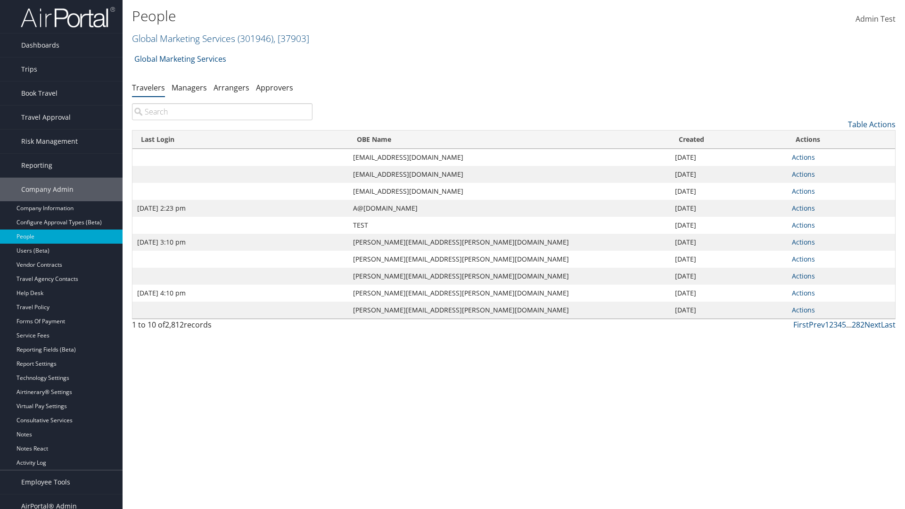  What do you see at coordinates (39, 93) in the screenshot?
I see `span: Book Travel` at bounding box center [39, 93].